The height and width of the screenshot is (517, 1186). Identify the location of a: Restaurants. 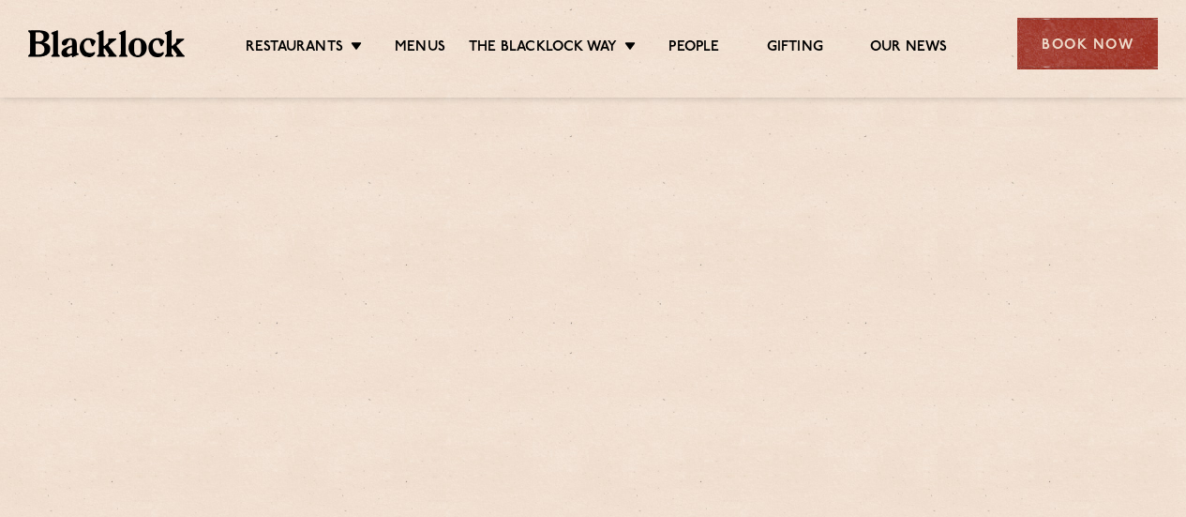
(294, 49).